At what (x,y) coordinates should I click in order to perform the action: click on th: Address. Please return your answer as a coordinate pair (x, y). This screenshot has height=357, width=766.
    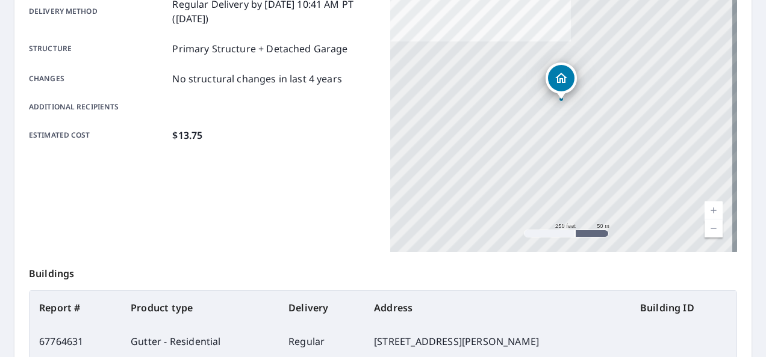
    Looking at the image, I should click on (497, 308).